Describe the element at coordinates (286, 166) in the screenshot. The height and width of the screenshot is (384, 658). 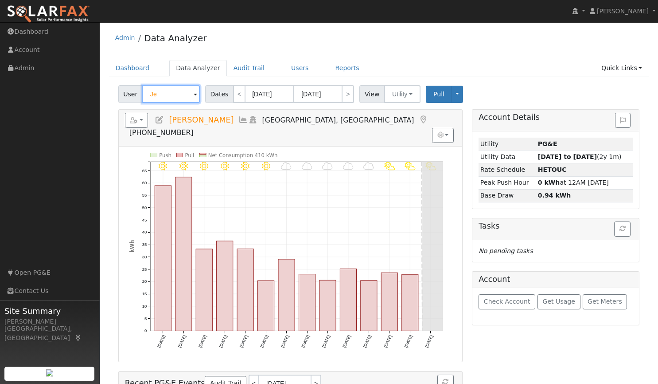
I see `i: 9/28 - Cloudy` at that location.